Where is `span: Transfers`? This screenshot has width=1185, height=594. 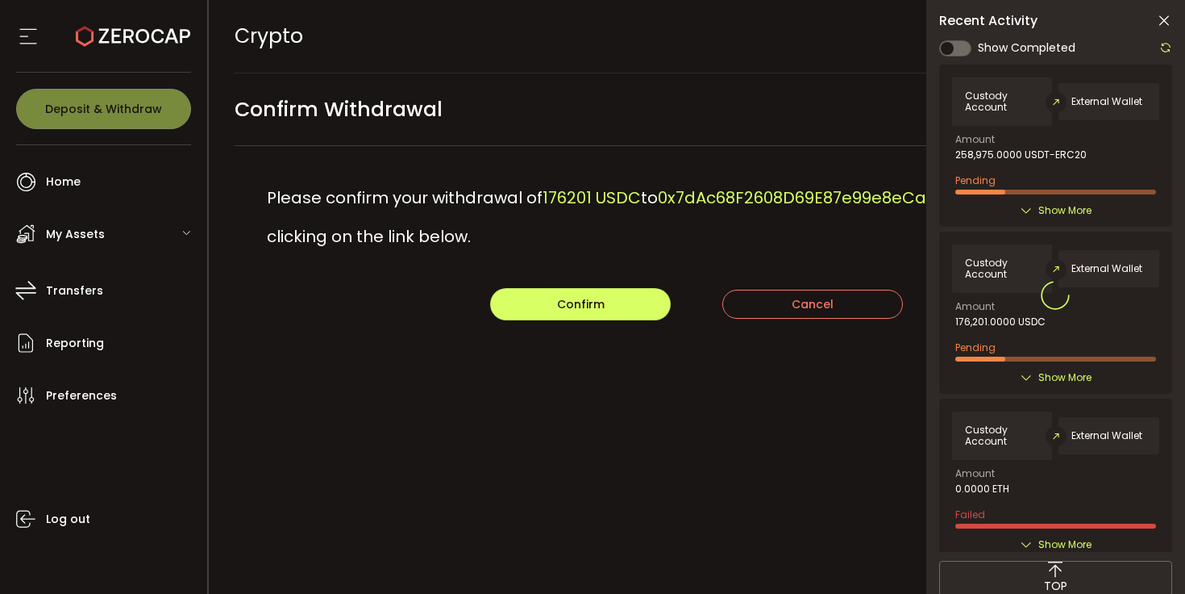
span: Transfers is located at coordinates (74, 290).